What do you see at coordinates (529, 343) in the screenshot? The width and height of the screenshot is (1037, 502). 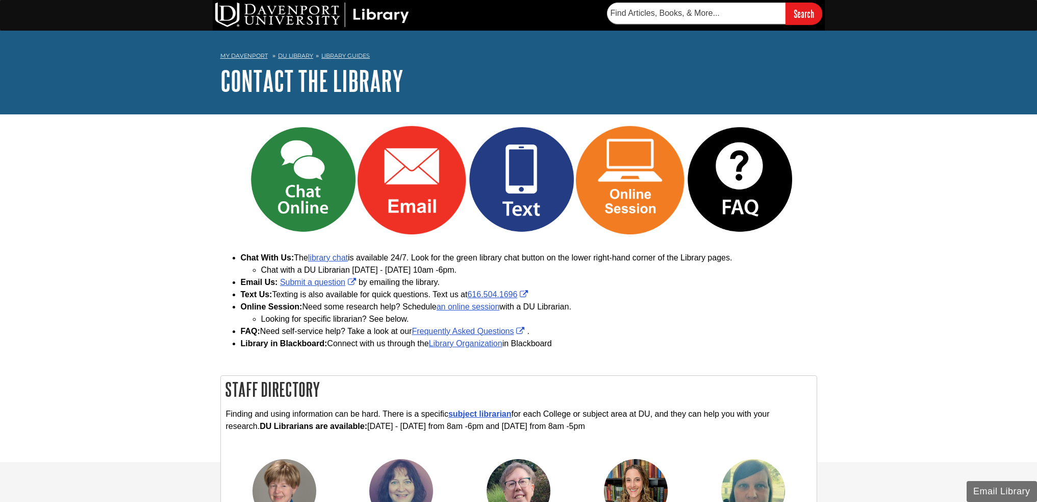 I see `li: Connect with us through the in Blackboard` at bounding box center [529, 343].